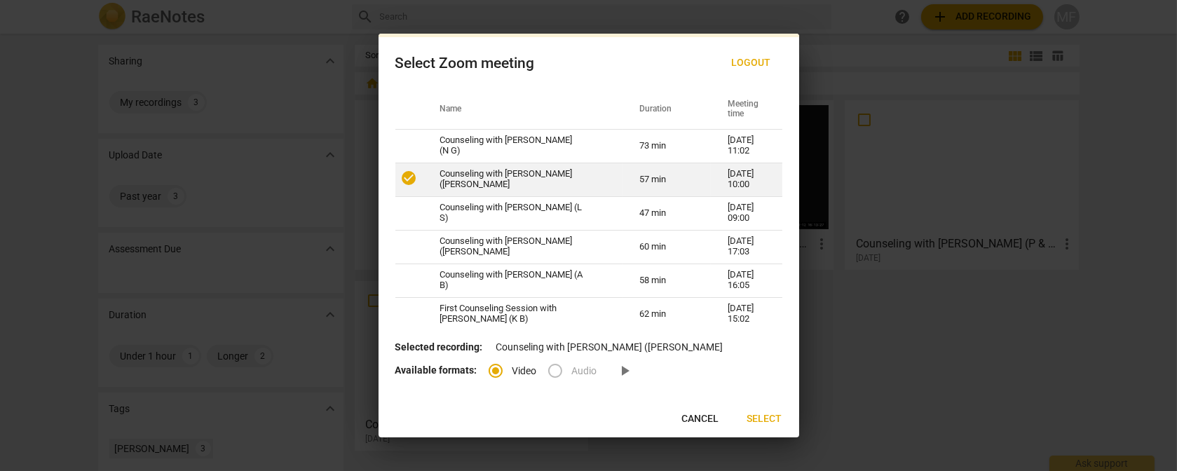  What do you see at coordinates (585, 371) in the screenshot?
I see `span: Audio` at bounding box center [585, 371].